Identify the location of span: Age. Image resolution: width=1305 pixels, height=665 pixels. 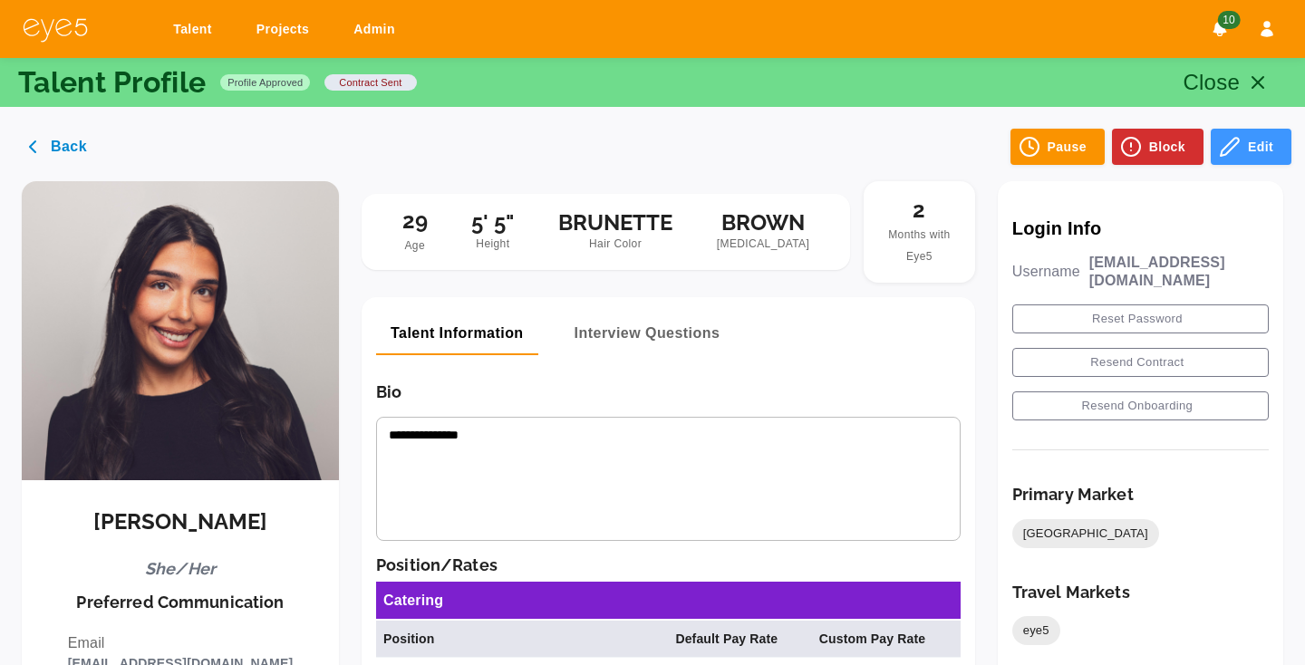
(414, 246).